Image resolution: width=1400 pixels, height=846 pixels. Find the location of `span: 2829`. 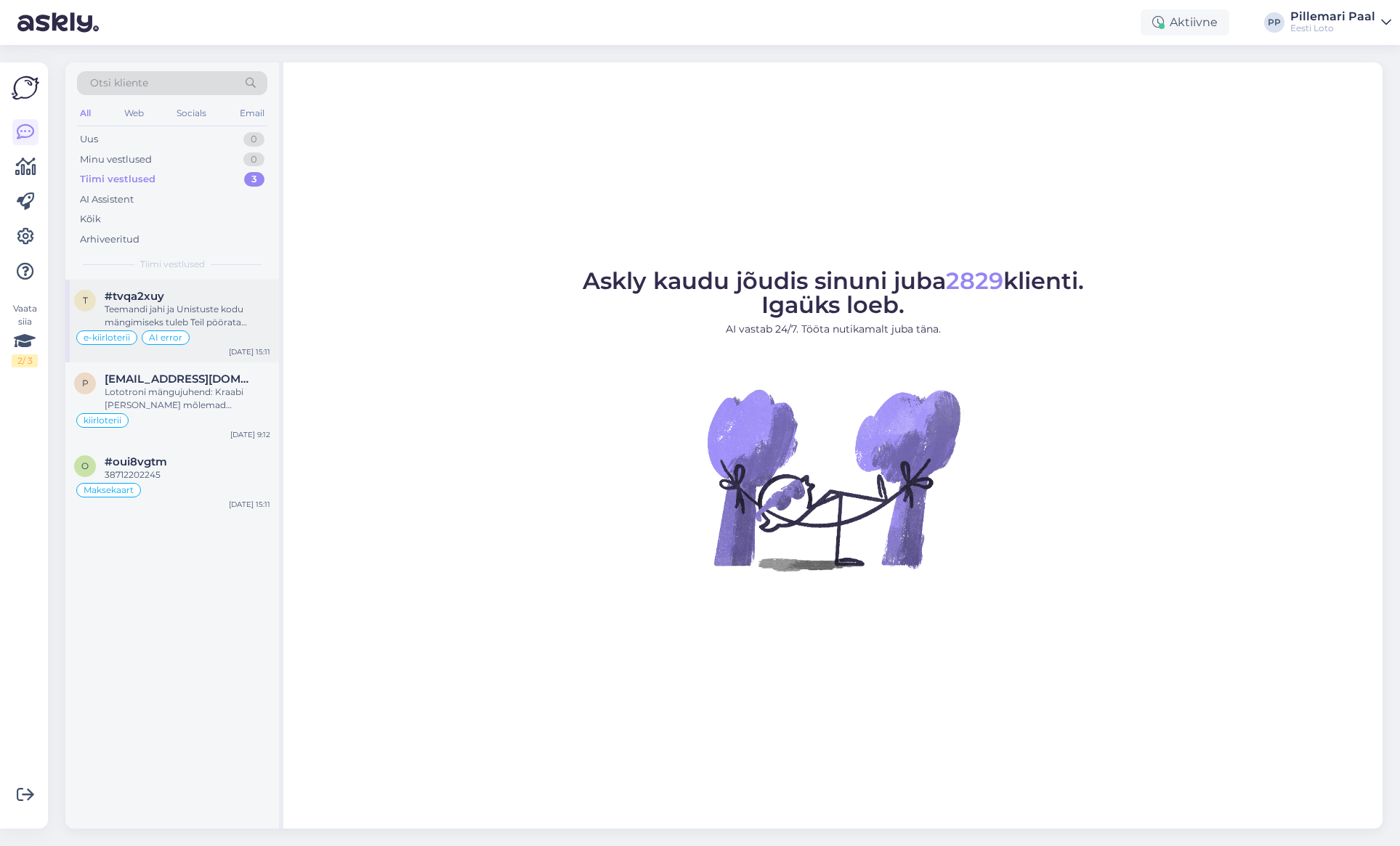

span: 2829 is located at coordinates (975, 280).